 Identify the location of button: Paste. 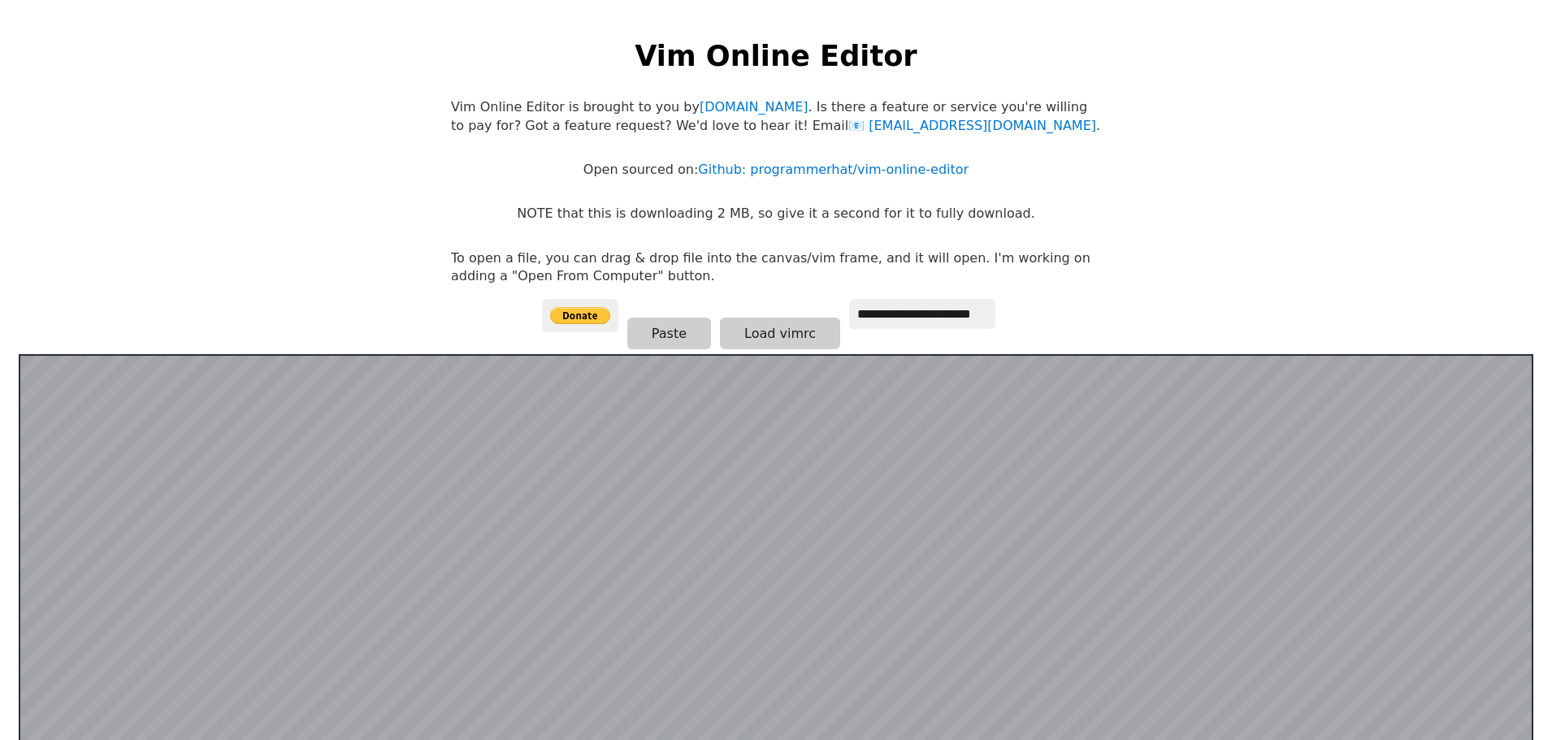
(669, 333).